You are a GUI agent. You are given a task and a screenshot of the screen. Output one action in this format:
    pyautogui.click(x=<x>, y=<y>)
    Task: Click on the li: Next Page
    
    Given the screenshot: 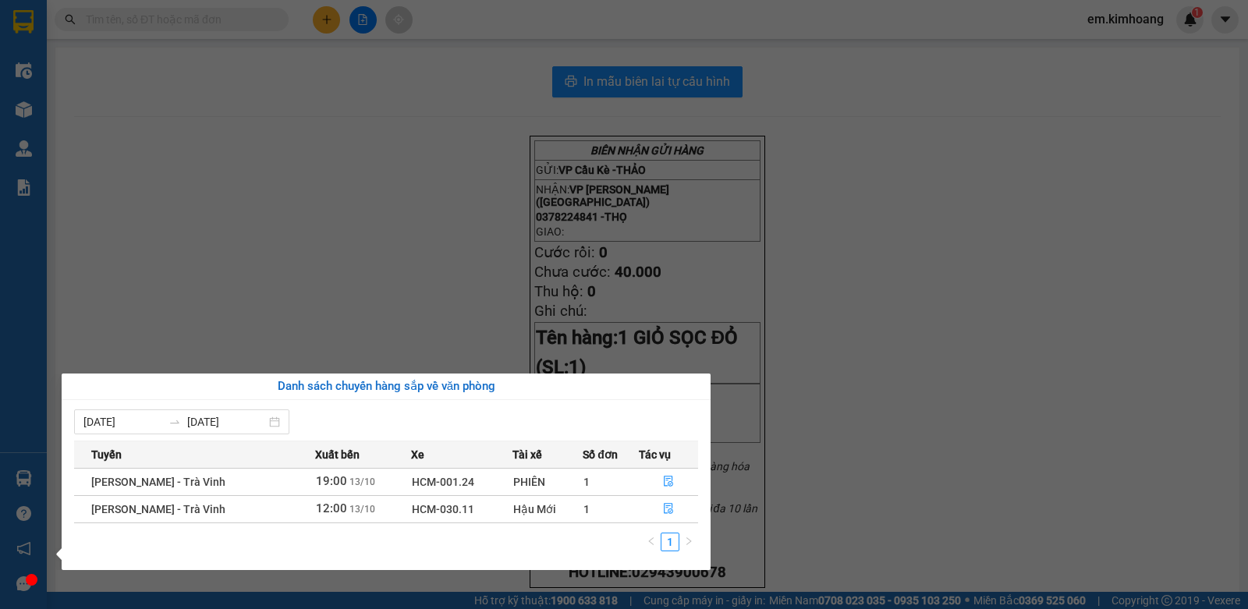 What is the action you would take?
    pyautogui.click(x=689, y=542)
    